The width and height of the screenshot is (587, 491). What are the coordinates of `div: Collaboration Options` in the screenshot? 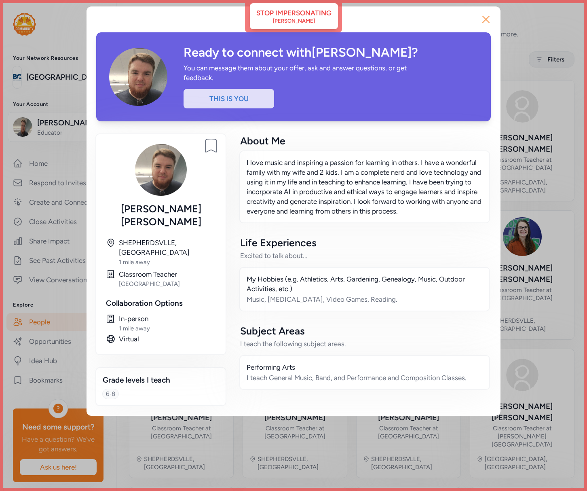 It's located at (161, 303).